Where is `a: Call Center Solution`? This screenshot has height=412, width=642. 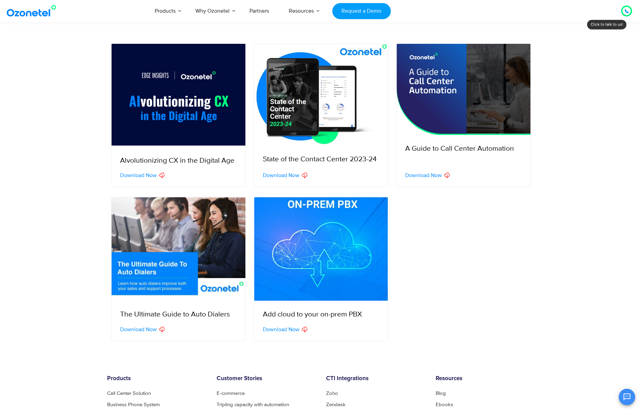 a: Call Center Solution is located at coordinates (129, 393).